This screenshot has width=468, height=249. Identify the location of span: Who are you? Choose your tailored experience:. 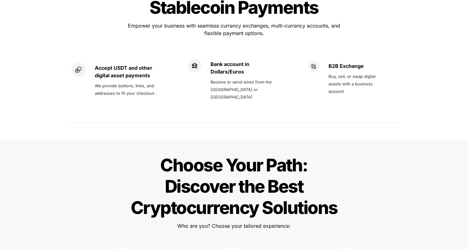
(234, 226).